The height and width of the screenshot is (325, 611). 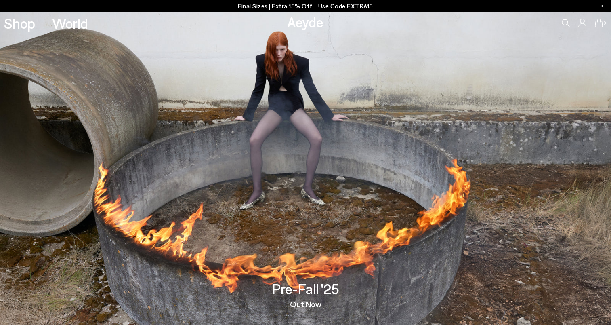 What do you see at coordinates (305, 6) in the screenshot?
I see `p: Final Sizes | Extra 15% Off` at bounding box center [305, 6].